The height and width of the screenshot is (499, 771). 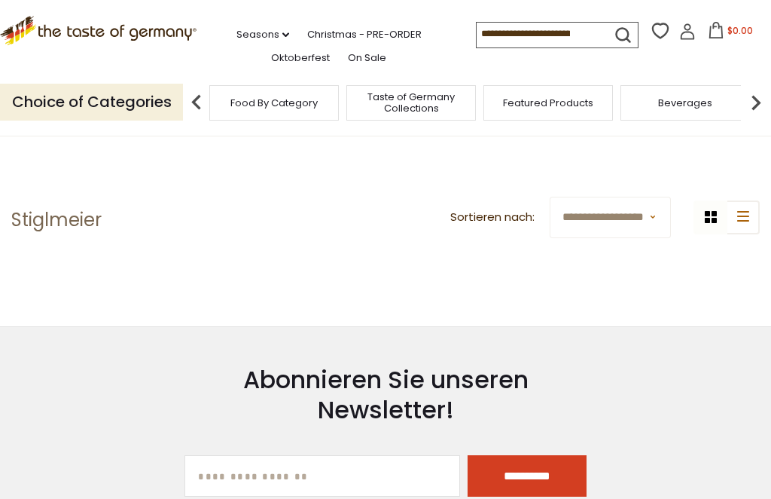 I want to click on button: $0.00, so click(x=731, y=33).